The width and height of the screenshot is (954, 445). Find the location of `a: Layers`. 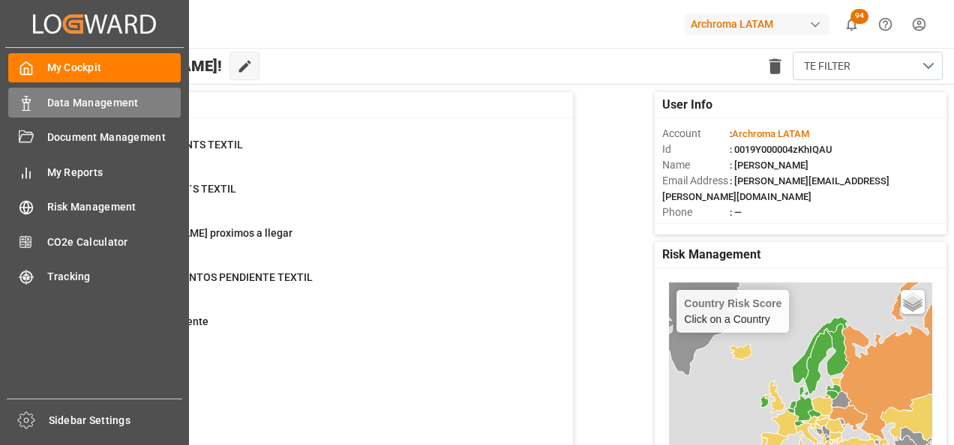

a: Layers is located at coordinates (912, 302).